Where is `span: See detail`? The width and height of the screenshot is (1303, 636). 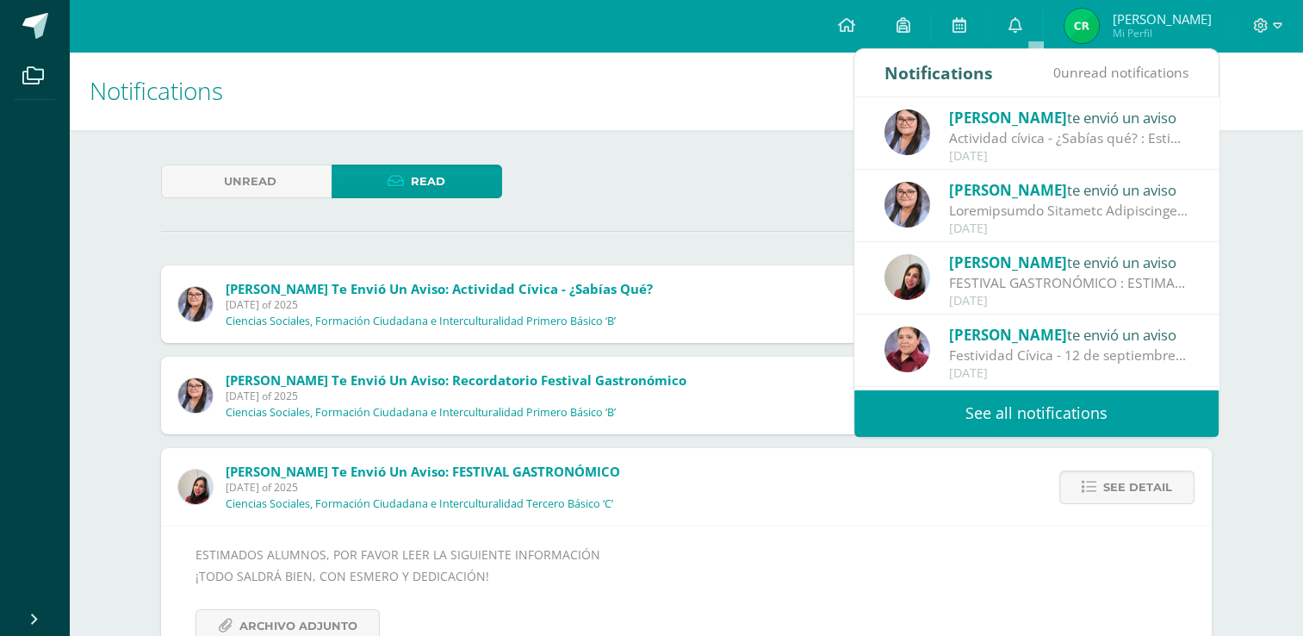 span: See detail is located at coordinates (1138, 487).